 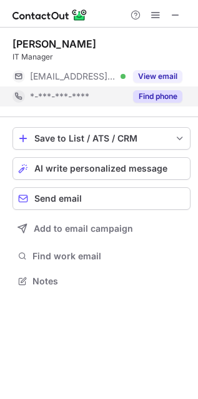 I want to click on button: Find work email, so click(x=101, y=256).